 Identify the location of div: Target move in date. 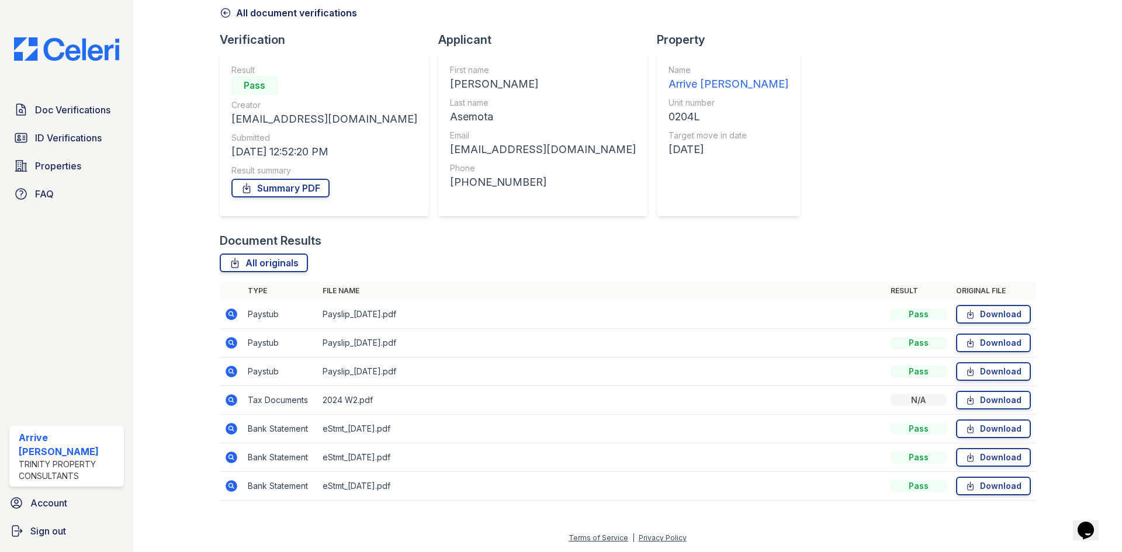
(728, 136).